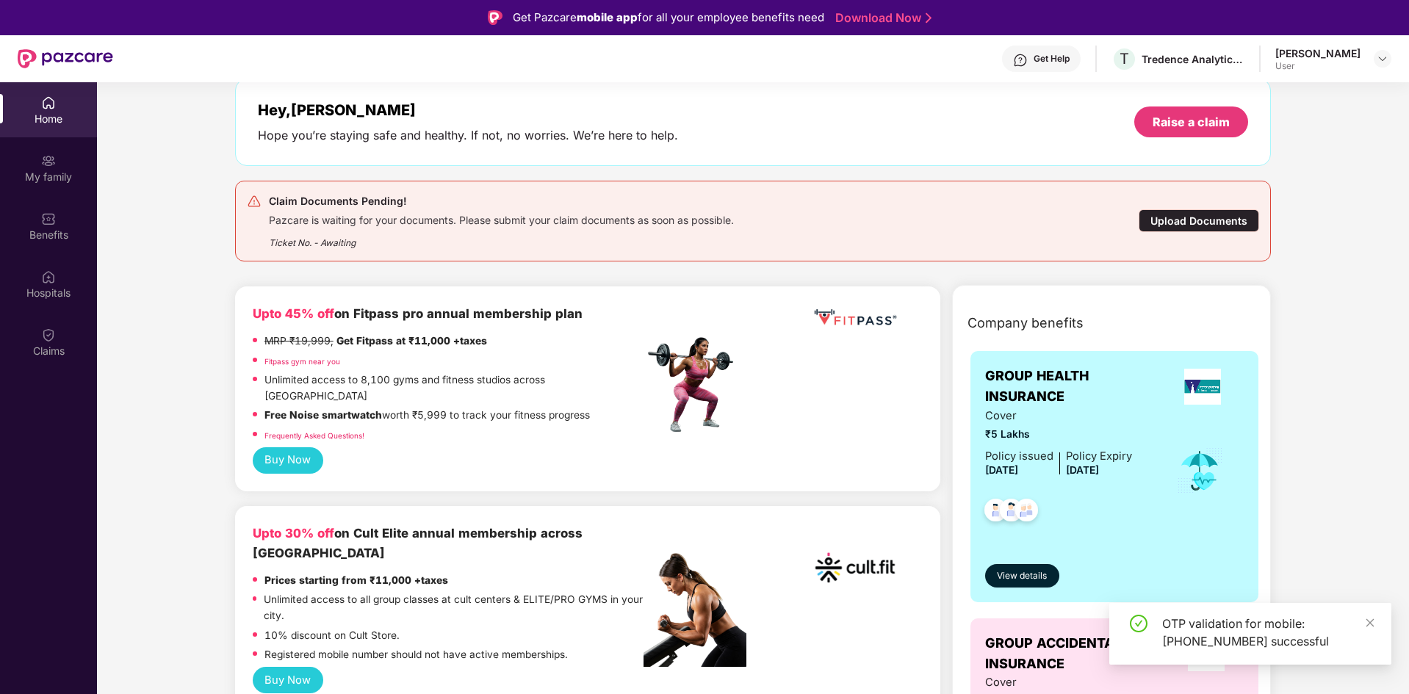 Image resolution: width=1409 pixels, height=694 pixels. Describe the element at coordinates (1026, 323) in the screenshot. I see `span: Company benefits` at that location.